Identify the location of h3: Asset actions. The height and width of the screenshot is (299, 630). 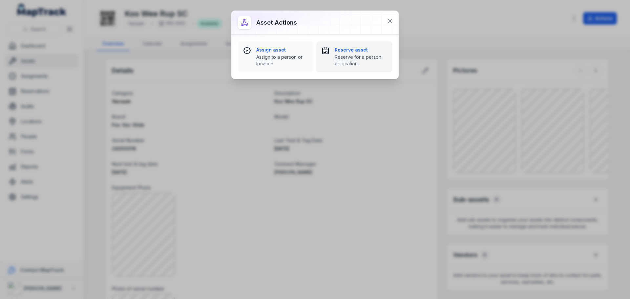
(277, 23).